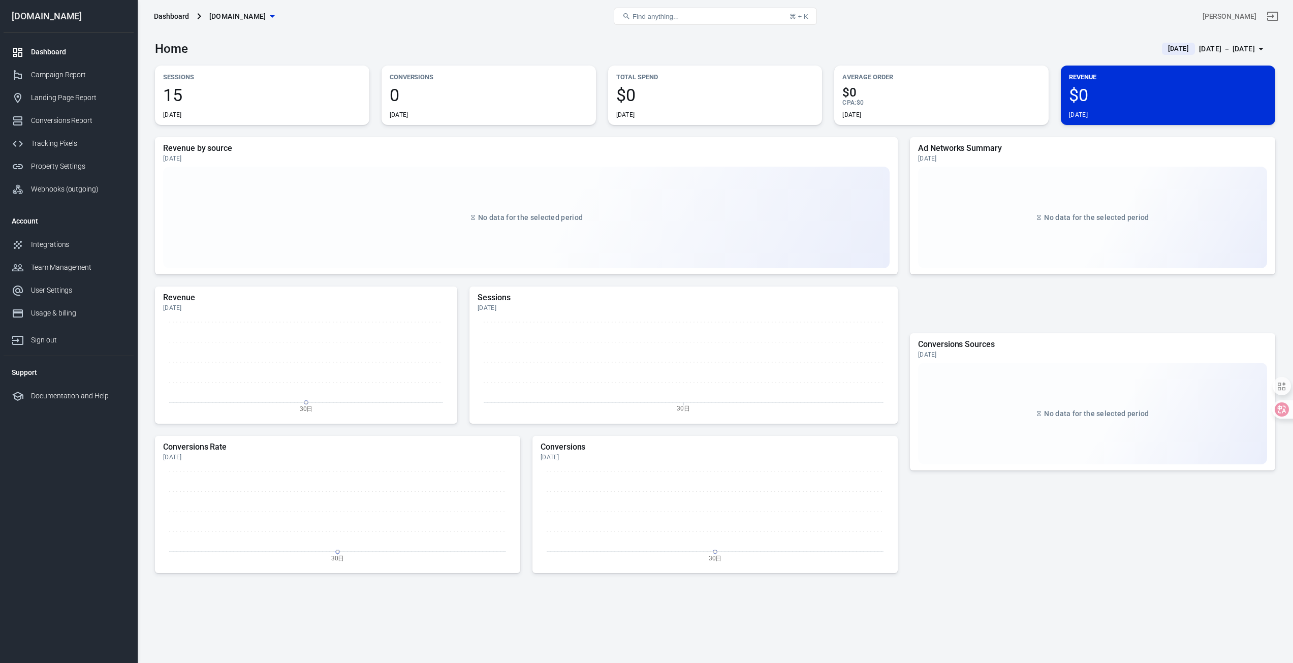 This screenshot has height=663, width=1293. Describe the element at coordinates (799, 16) in the screenshot. I see `div: ⌘ + K` at that location.